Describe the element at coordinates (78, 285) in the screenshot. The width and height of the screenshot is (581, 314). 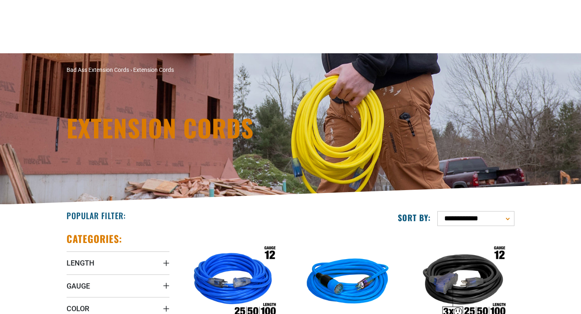
I see `span: Gauge` at that location.